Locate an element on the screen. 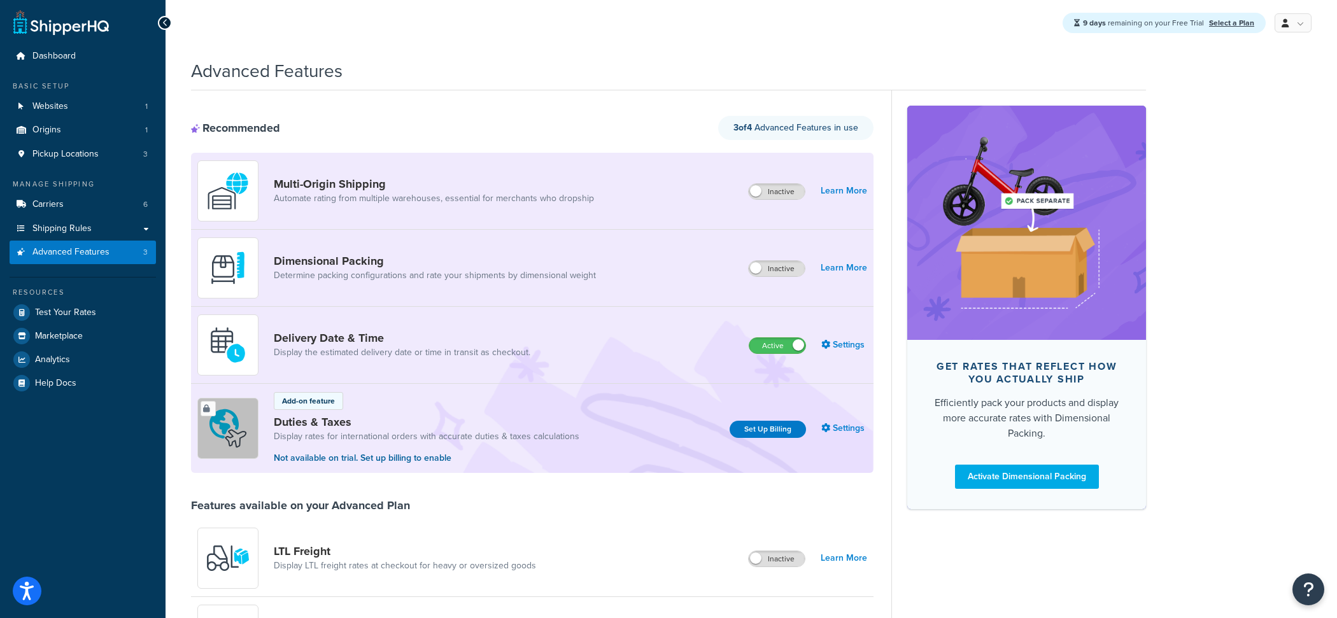 The height and width of the screenshot is (618, 1337). p: Add-on feature is located at coordinates (308, 401).